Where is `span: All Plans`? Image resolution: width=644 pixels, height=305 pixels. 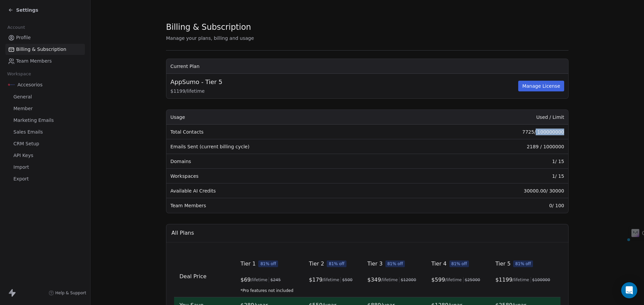
span: All Plans is located at coordinates (182, 233).